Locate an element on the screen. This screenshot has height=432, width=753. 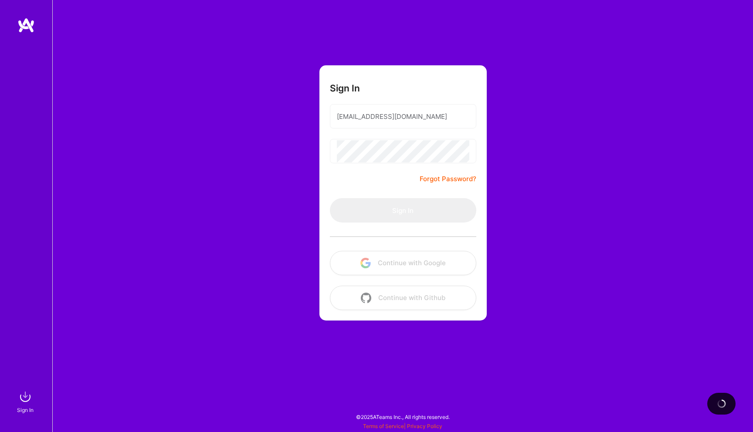
a: Terms of Service is located at coordinates (384, 426).